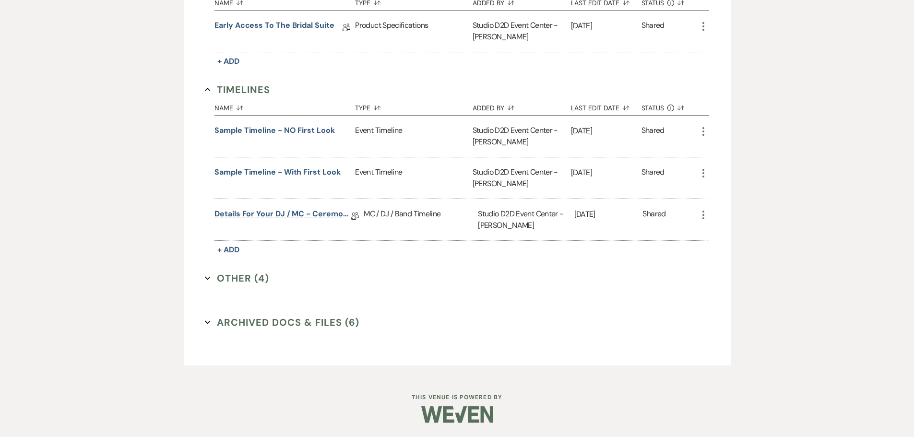 The width and height of the screenshot is (914, 437). I want to click on img: Weven Logo, so click(457, 414).